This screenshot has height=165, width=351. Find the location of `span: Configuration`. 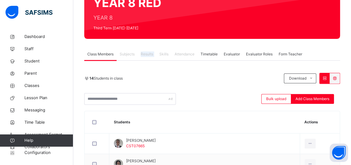

span: Configuration is located at coordinates (49, 152).